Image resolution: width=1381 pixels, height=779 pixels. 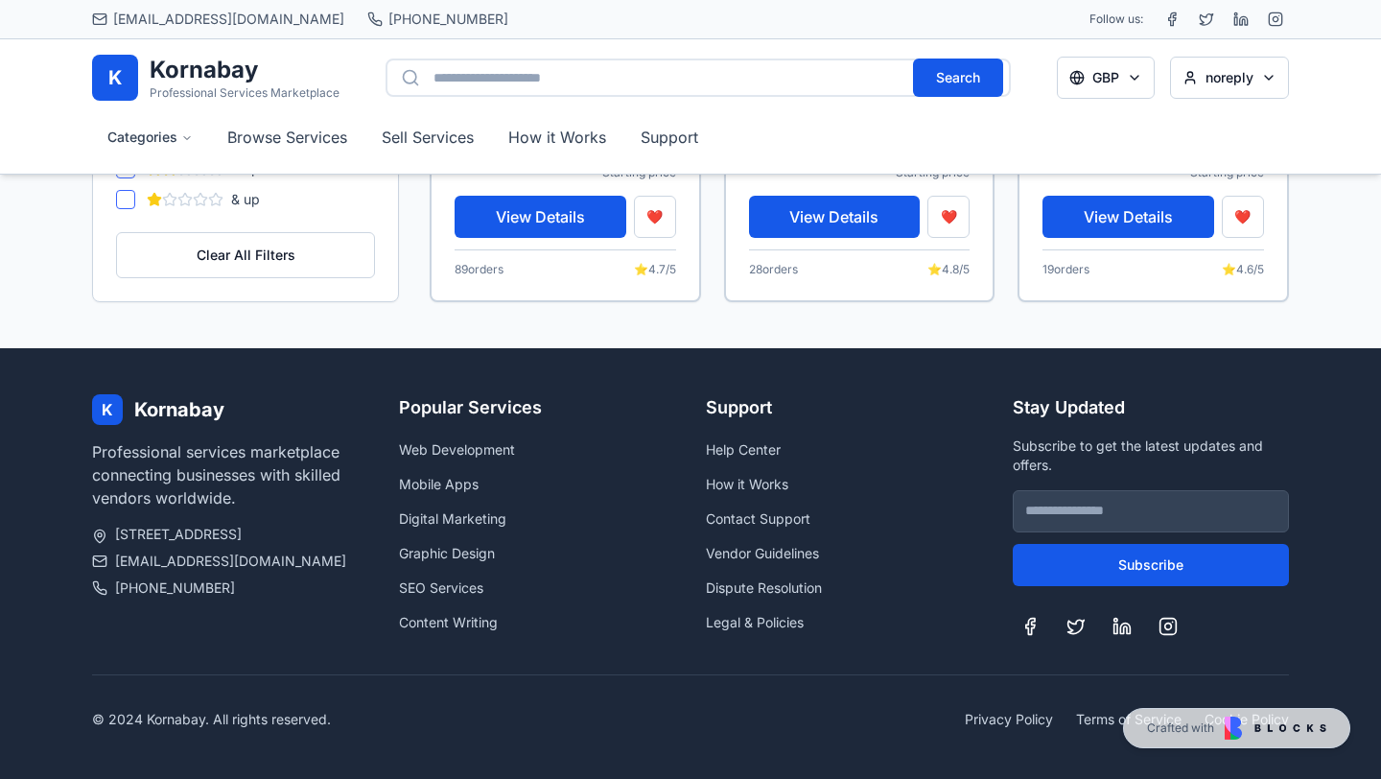 What do you see at coordinates (441, 588) in the screenshot?
I see `button: SEO Services` at bounding box center [441, 588].